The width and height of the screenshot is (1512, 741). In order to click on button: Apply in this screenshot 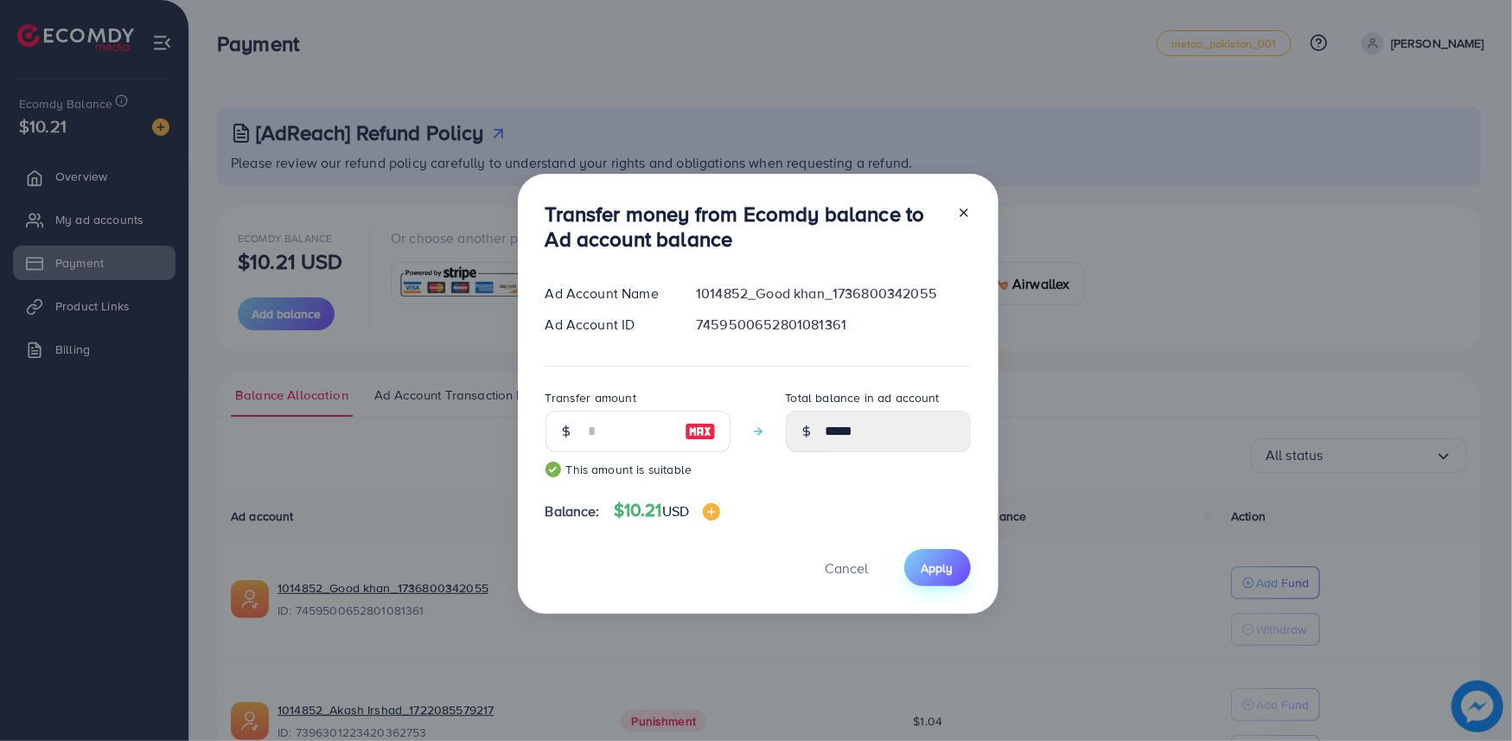, I will do `click(937, 567)`.